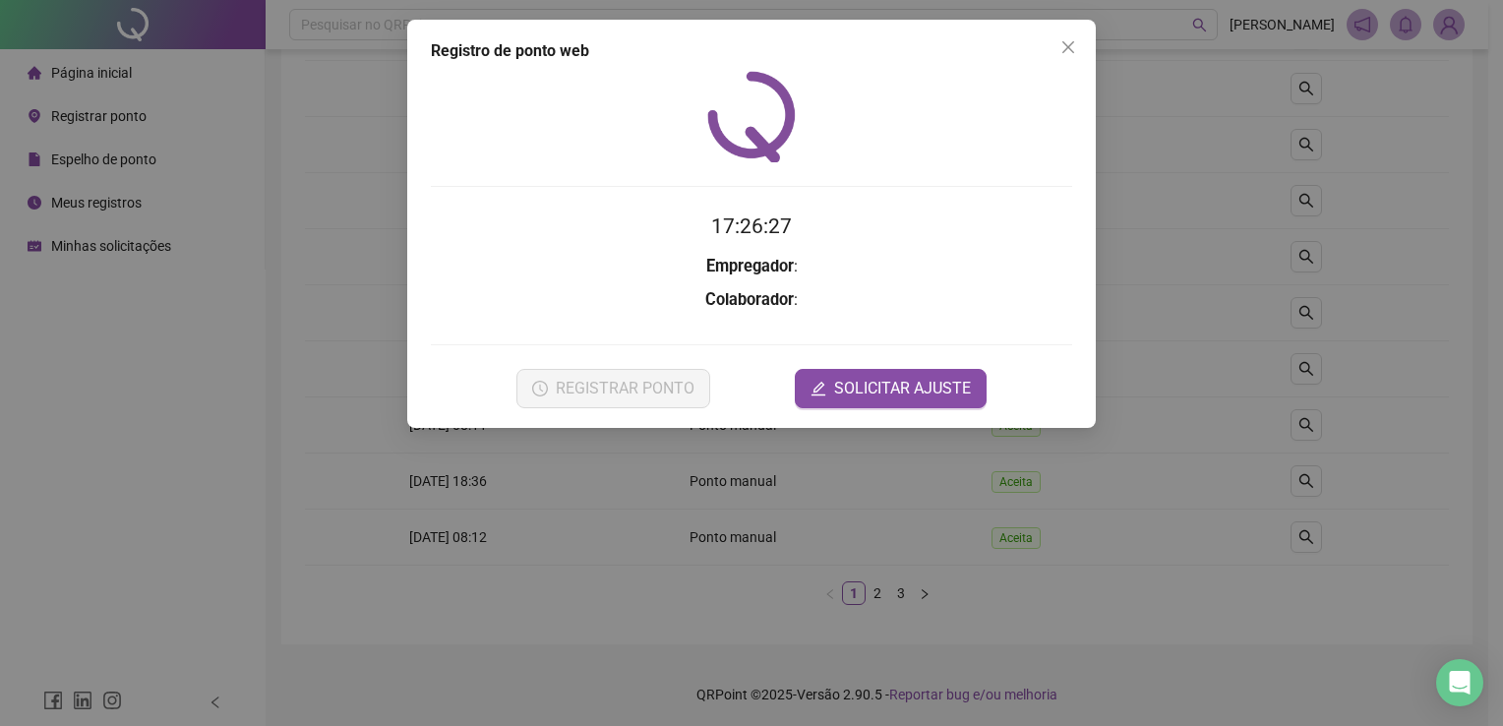  I want to click on strong: Empregador, so click(750, 266).